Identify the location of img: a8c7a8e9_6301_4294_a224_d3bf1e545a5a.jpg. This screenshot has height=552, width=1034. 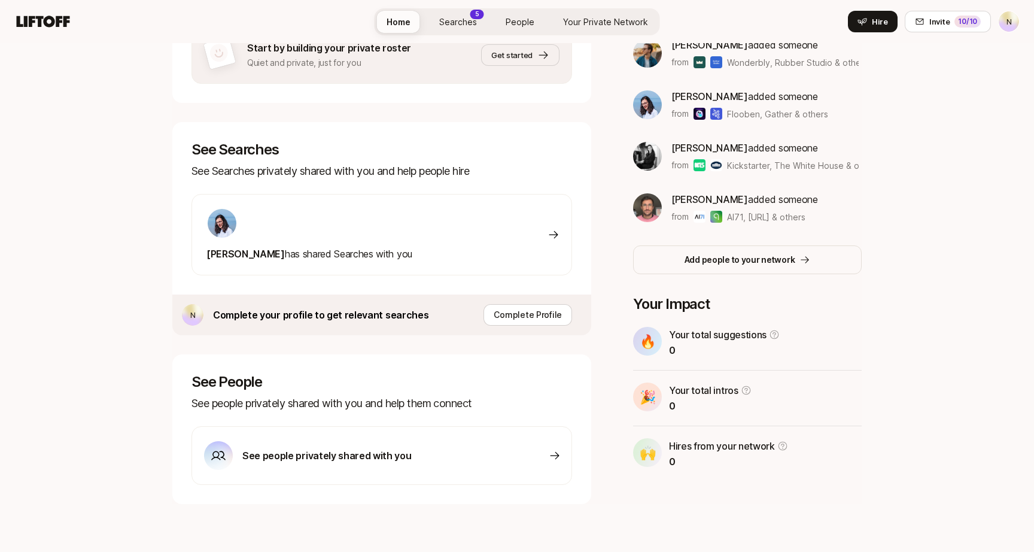
(648, 53).